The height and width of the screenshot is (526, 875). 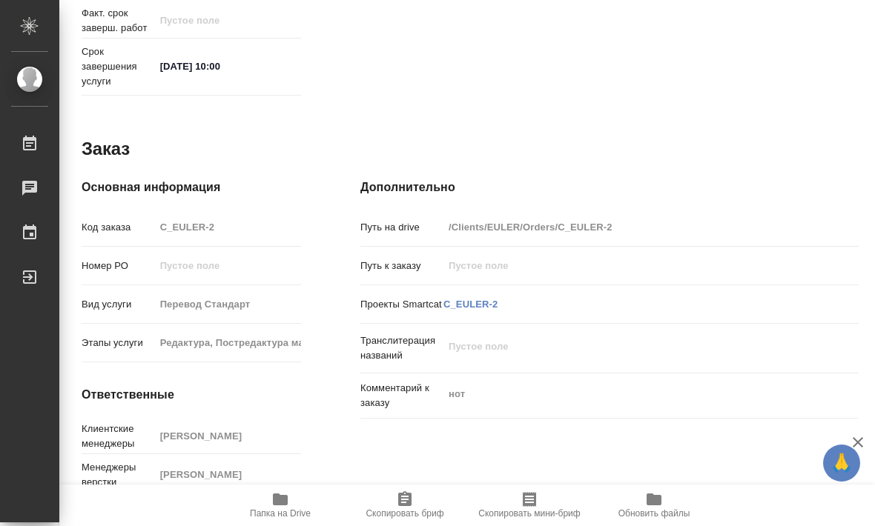 I want to click on p: Вид услуги, so click(x=118, y=305).